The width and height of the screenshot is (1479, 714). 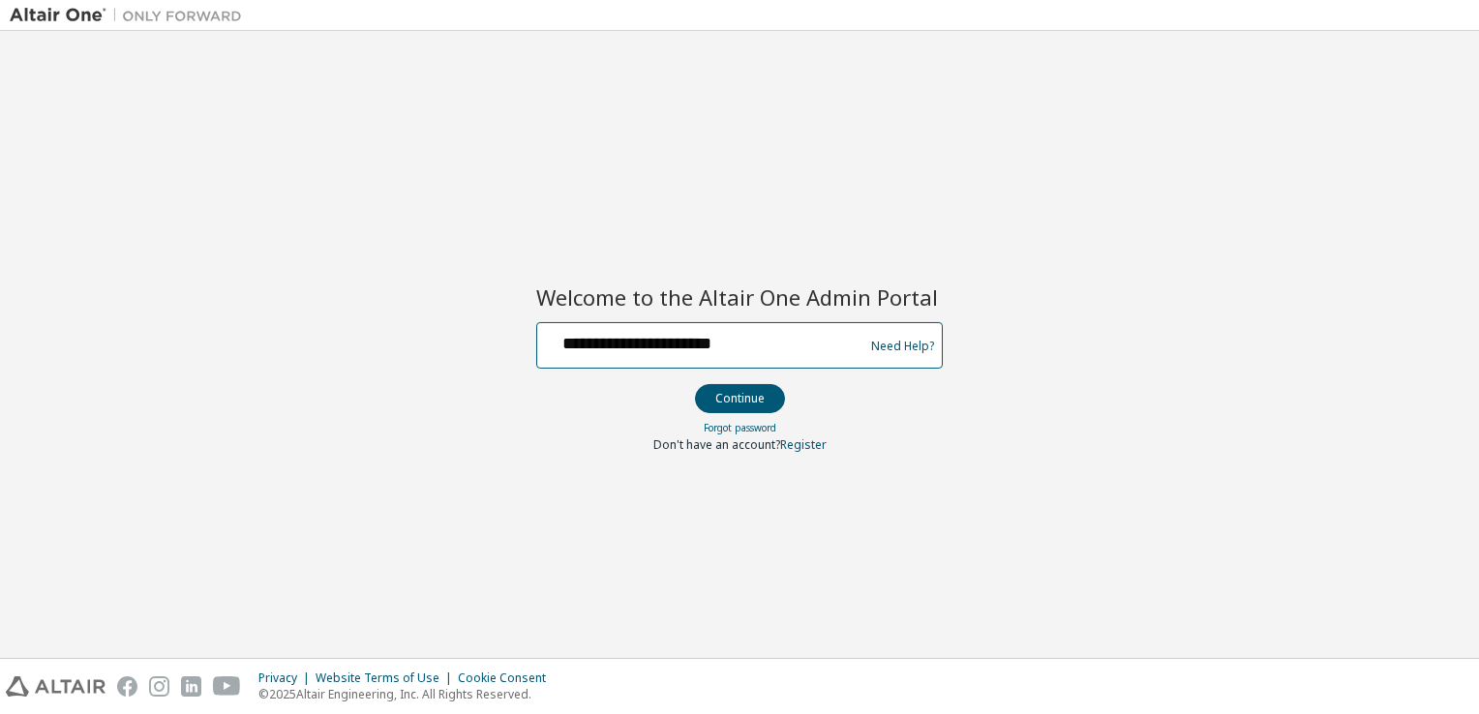 I want to click on img: instagram.svg, so click(x=159, y=686).